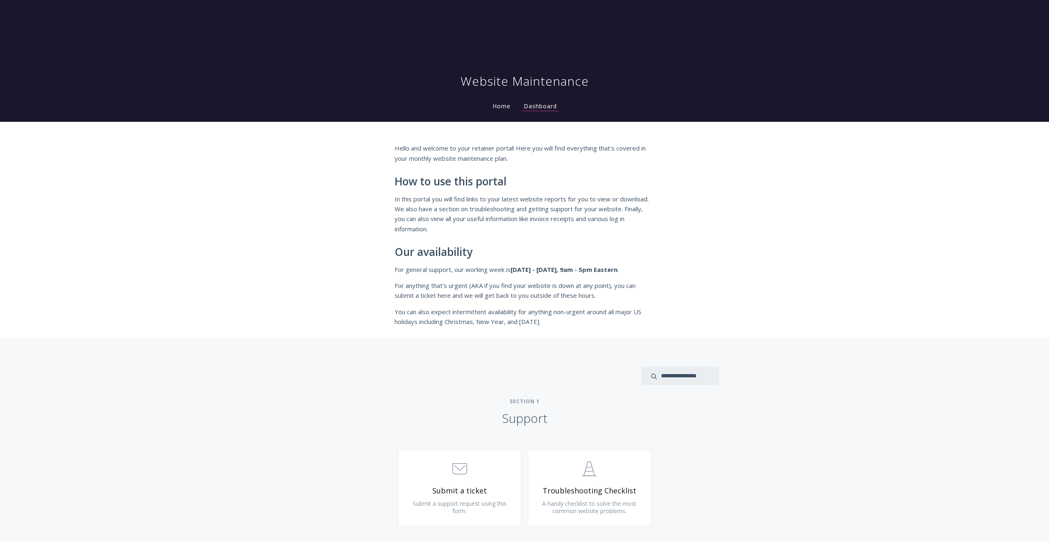 Image resolution: width=1049 pixels, height=541 pixels. What do you see at coordinates (540, 107) in the screenshot?
I see `a: Dashboard` at bounding box center [540, 107].